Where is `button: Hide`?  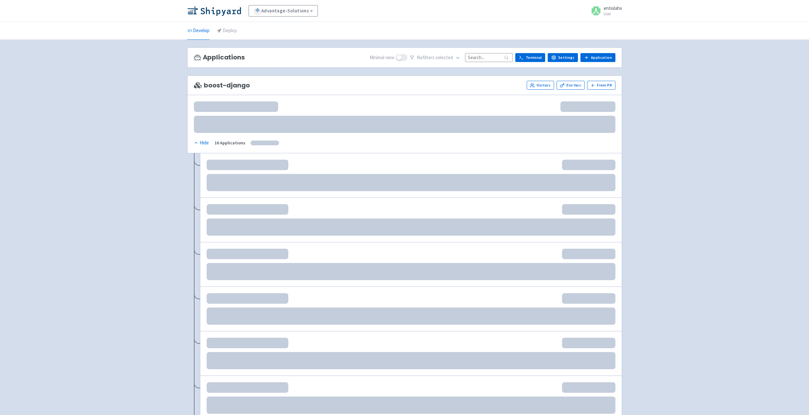
button: Hide is located at coordinates (202, 143).